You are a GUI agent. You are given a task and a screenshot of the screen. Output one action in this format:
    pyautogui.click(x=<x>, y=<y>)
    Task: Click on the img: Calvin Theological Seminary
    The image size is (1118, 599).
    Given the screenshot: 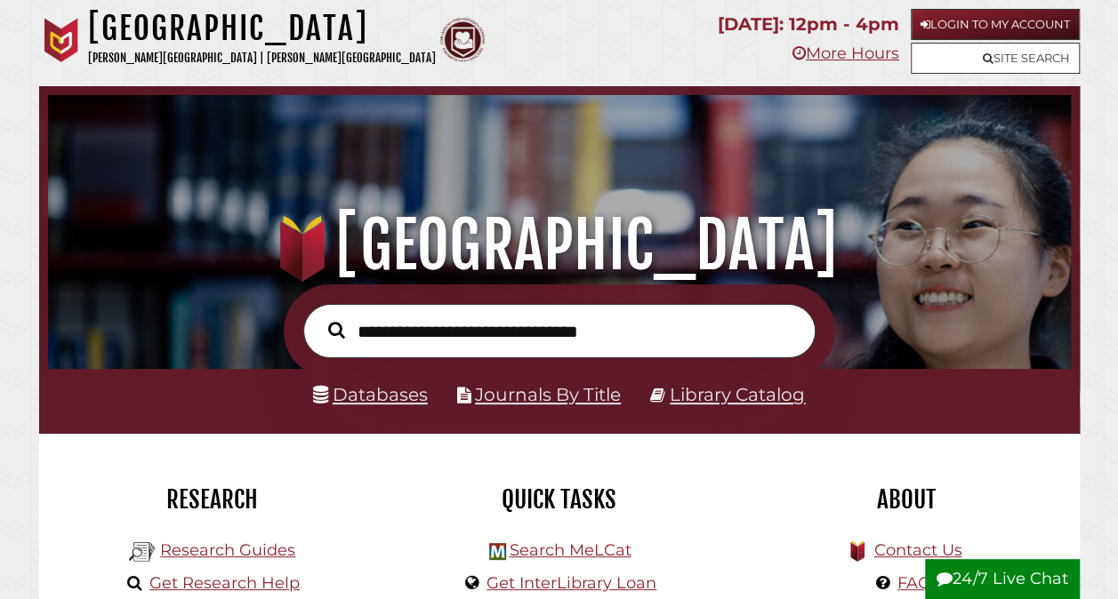 What is the action you would take?
    pyautogui.click(x=462, y=40)
    